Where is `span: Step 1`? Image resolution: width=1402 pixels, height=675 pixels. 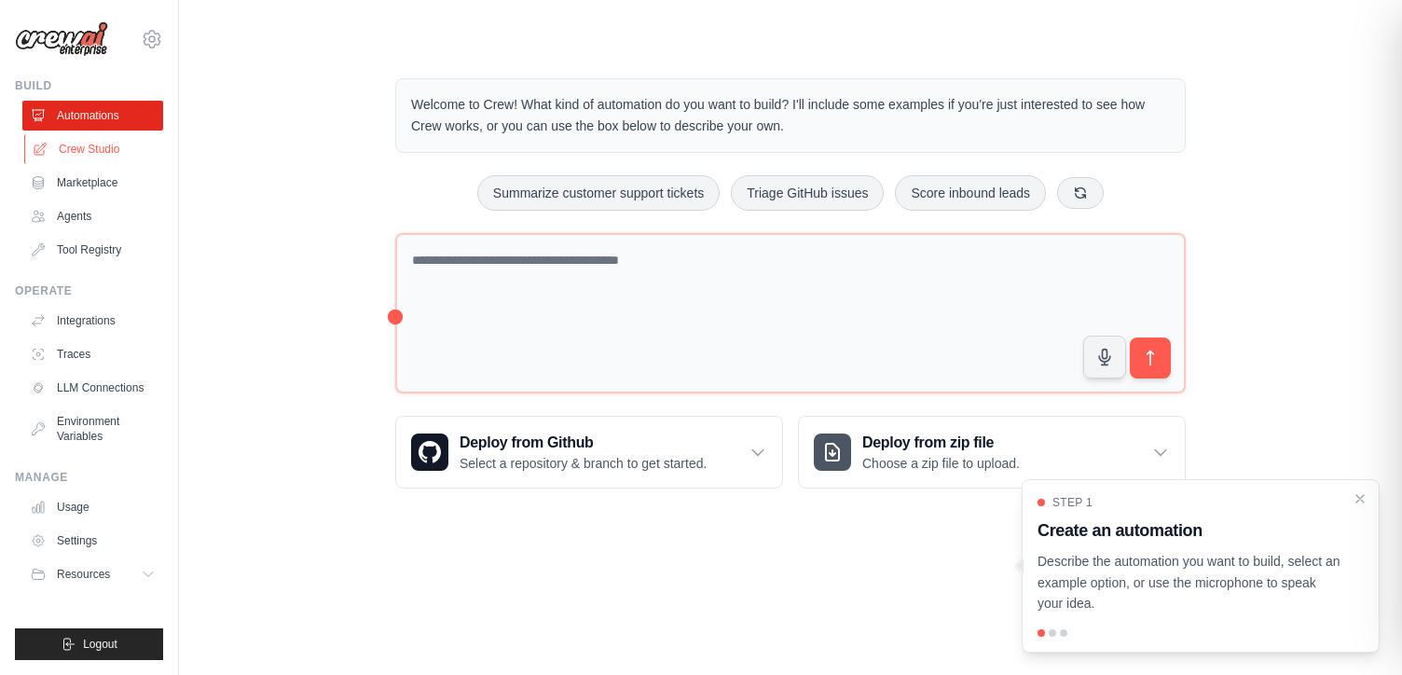
span: Step 1 is located at coordinates (1072, 502).